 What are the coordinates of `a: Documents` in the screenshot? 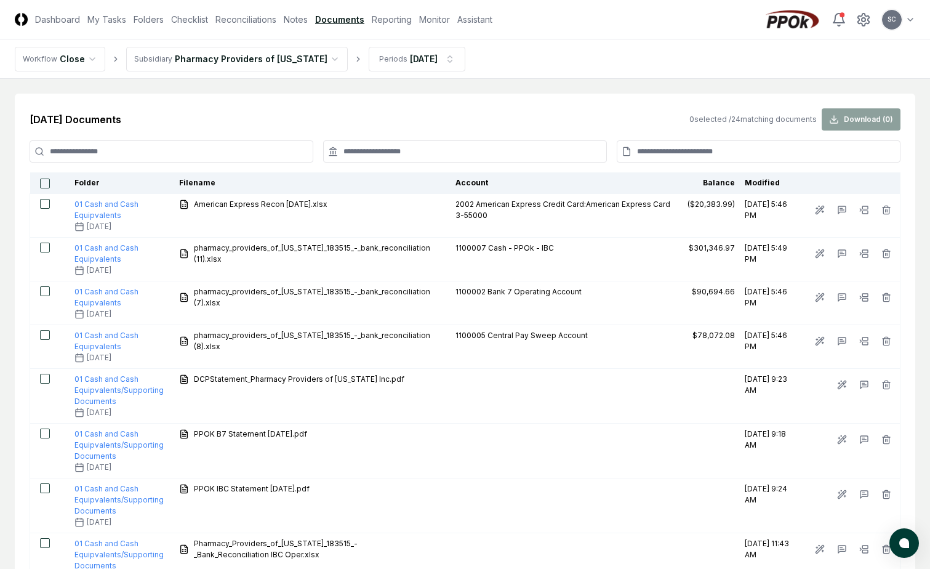 It's located at (340, 19).